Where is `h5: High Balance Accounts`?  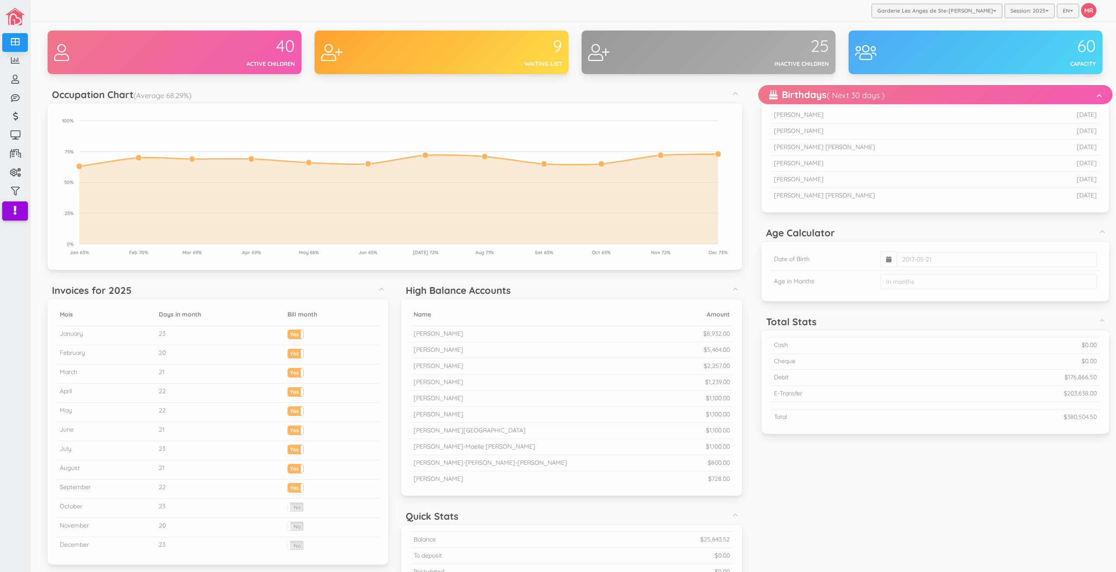
h5: High Balance Accounts is located at coordinates (456, 291).